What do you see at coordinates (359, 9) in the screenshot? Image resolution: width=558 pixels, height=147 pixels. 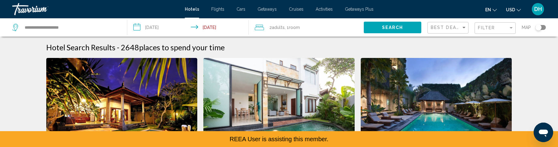 I see `a: Getaways Plus` at bounding box center [359, 9].